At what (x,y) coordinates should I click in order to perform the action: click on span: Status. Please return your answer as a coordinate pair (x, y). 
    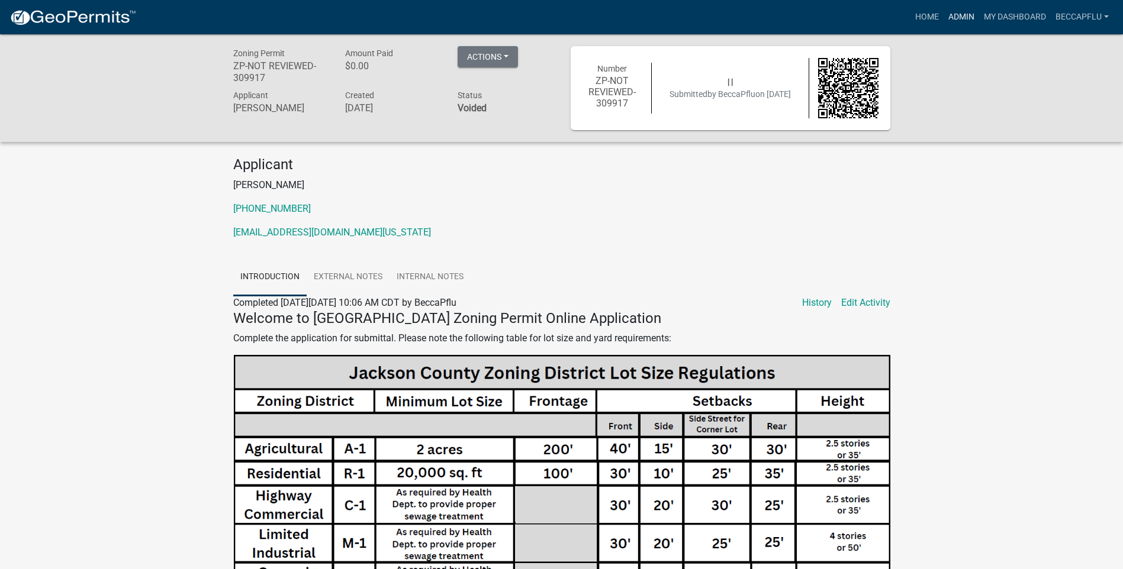
    Looking at the image, I should click on (469, 95).